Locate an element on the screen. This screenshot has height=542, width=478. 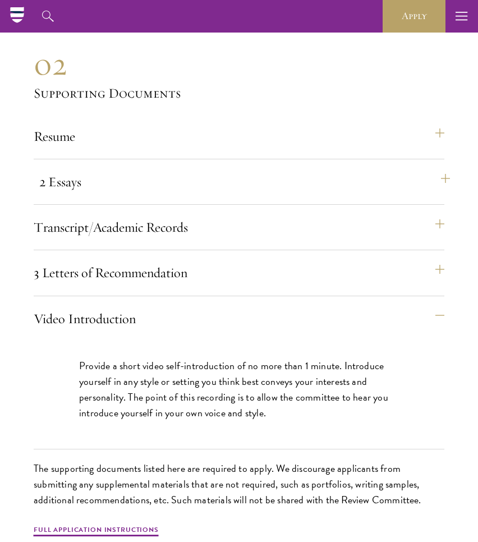
a: Full Application Instructions is located at coordinates (96, 531).